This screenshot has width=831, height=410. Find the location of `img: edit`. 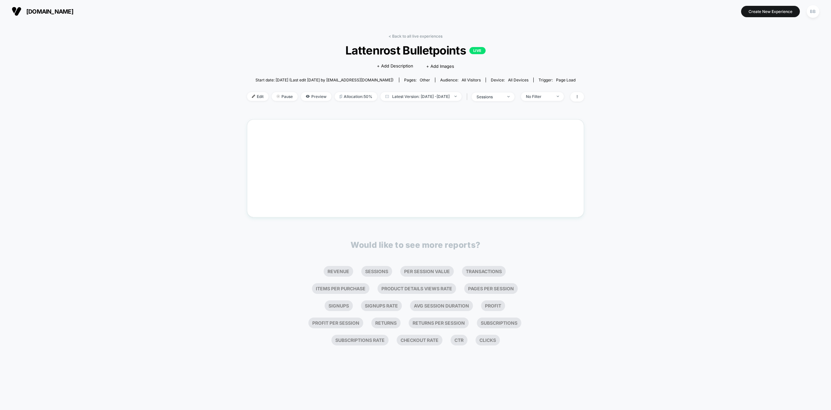

img: edit is located at coordinates (254, 96).